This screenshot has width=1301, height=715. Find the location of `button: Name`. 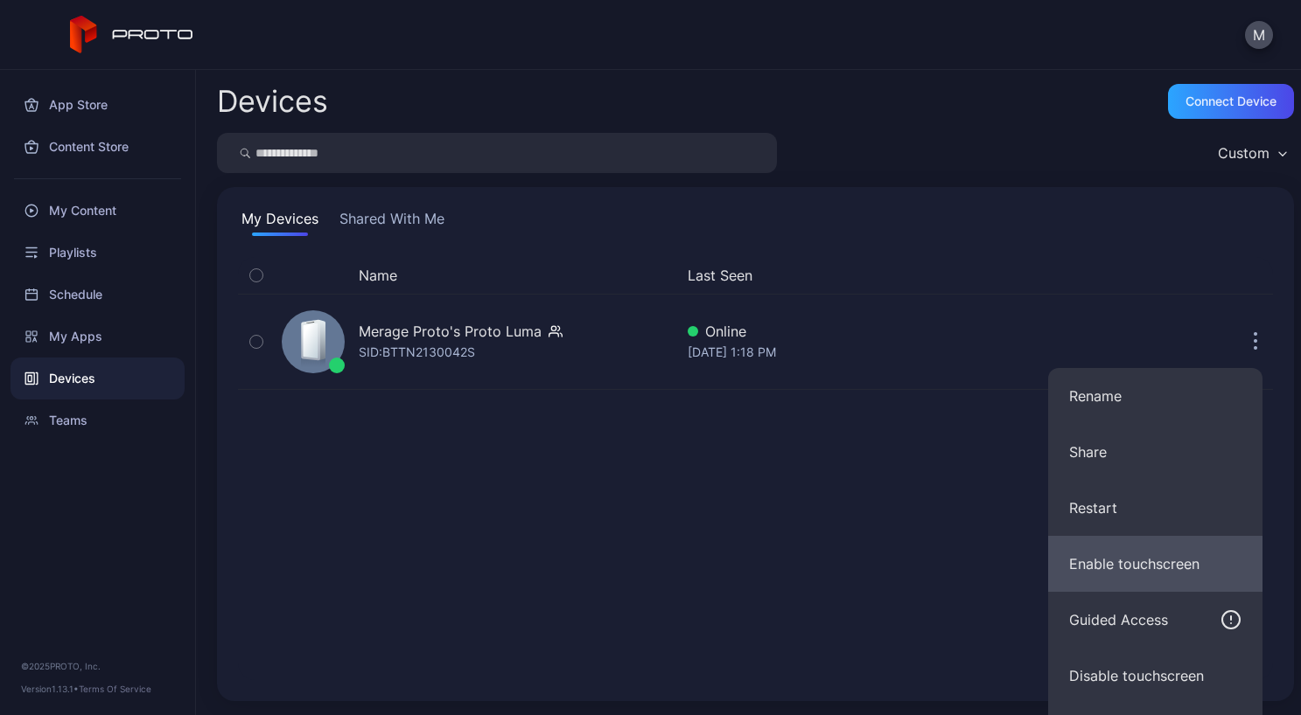

button: Name is located at coordinates (378, 275).